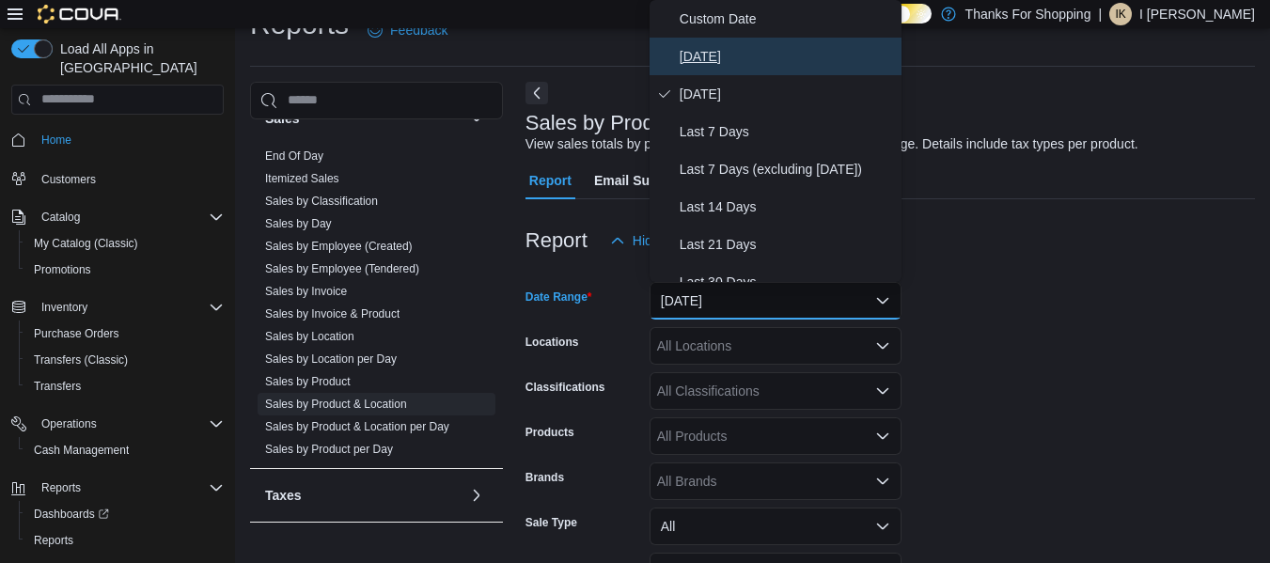  I want to click on span: IK, so click(1119, 14).